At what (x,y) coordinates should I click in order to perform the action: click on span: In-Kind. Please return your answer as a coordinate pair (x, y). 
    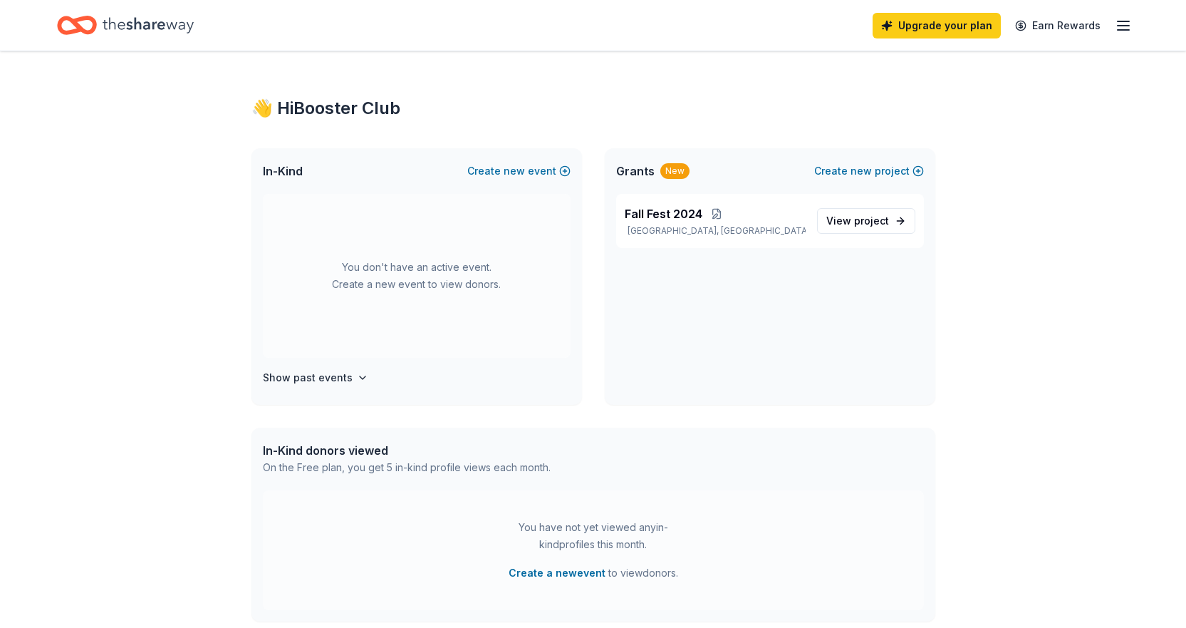
    Looking at the image, I should click on (283, 171).